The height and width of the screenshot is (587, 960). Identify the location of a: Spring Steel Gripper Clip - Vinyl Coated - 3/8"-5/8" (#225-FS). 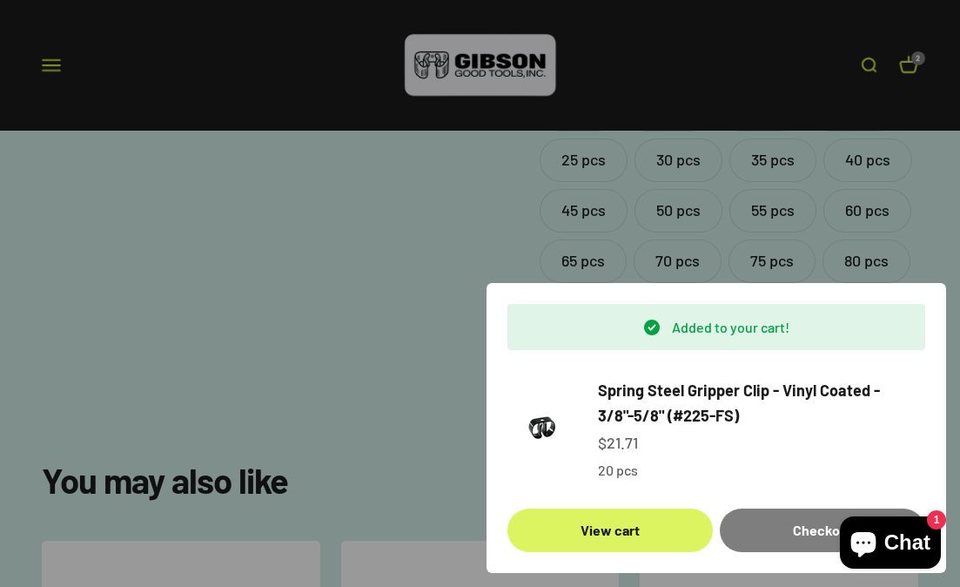
(762, 403).